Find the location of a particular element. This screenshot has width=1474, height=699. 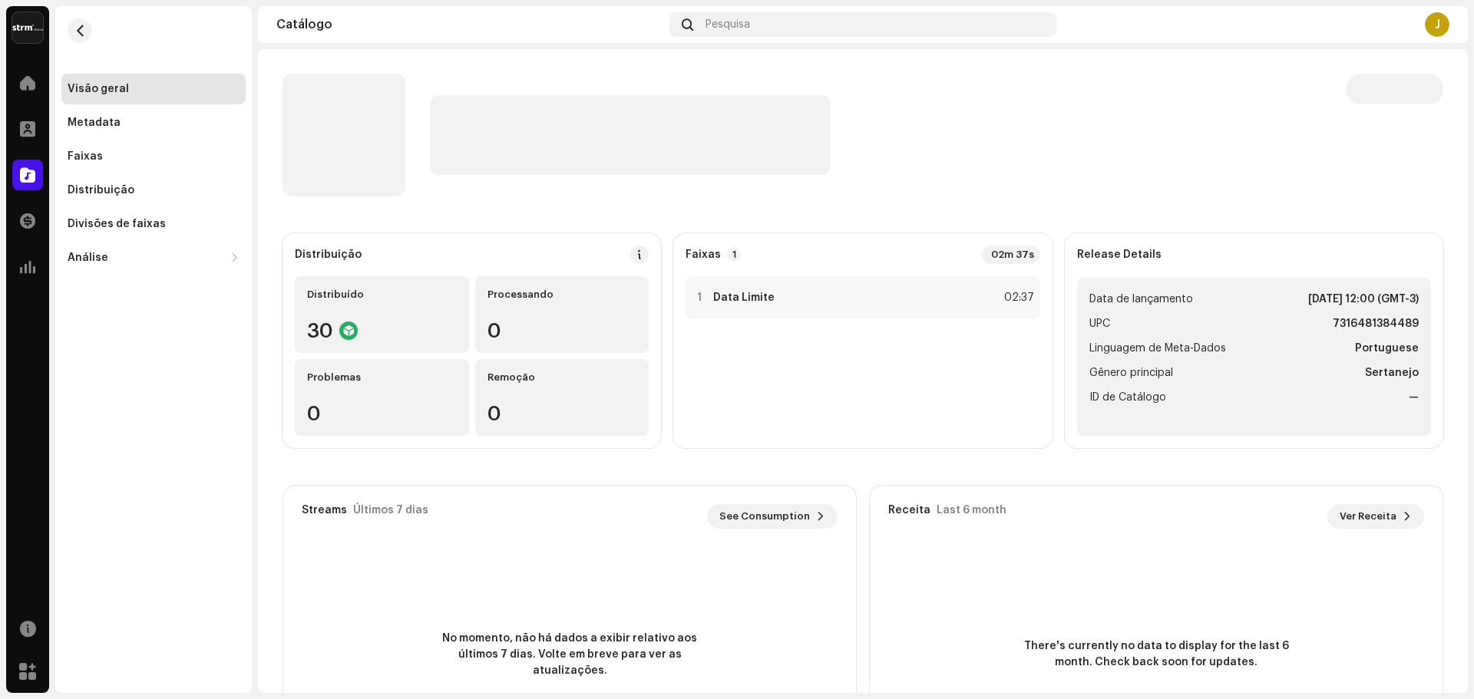

div: J is located at coordinates (1437, 25).